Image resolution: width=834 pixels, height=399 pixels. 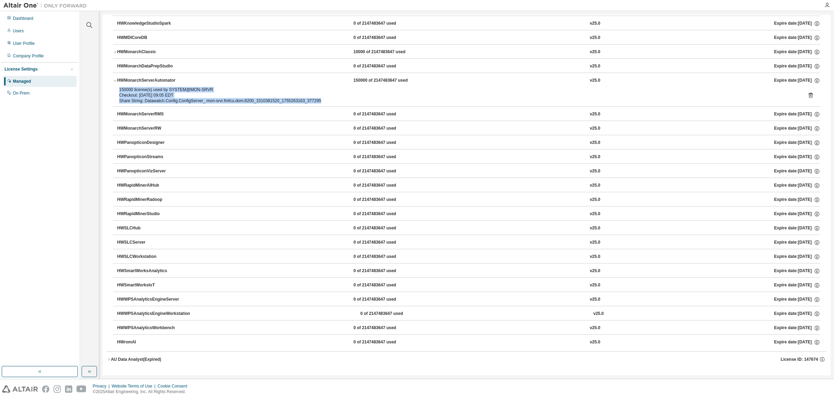 What do you see at coordinates (136, 359) in the screenshot?
I see `div: AU Data Analyst (Expired)` at bounding box center [136, 359].